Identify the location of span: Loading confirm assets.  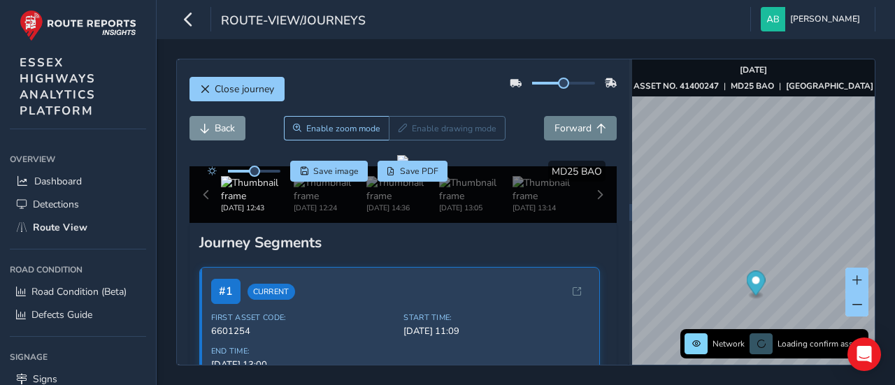
(821, 344).